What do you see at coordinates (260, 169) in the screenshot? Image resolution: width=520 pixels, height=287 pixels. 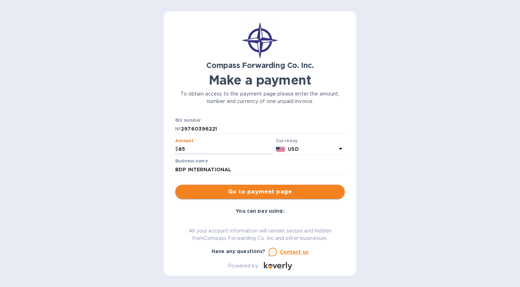 I see `input: Enter business name` at bounding box center [260, 169].